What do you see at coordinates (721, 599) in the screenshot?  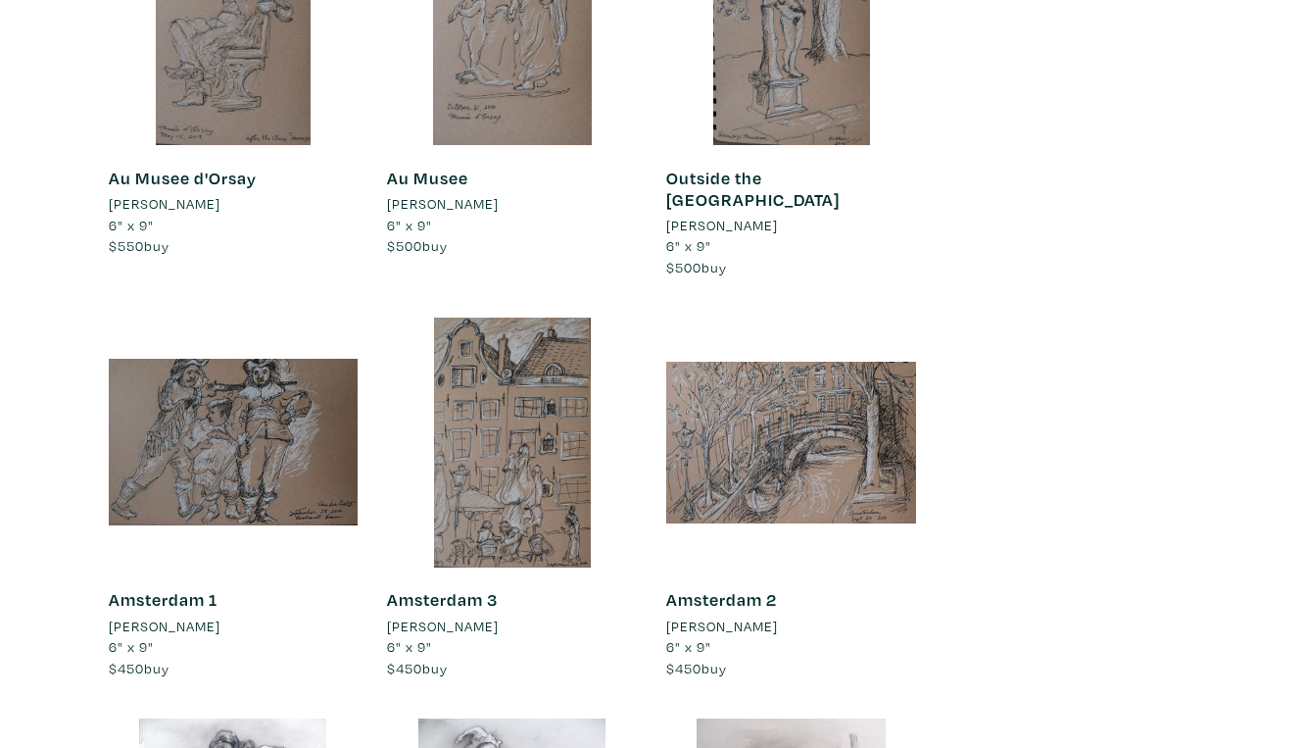 I see `a: Amsterdam 2` at bounding box center [721, 599].